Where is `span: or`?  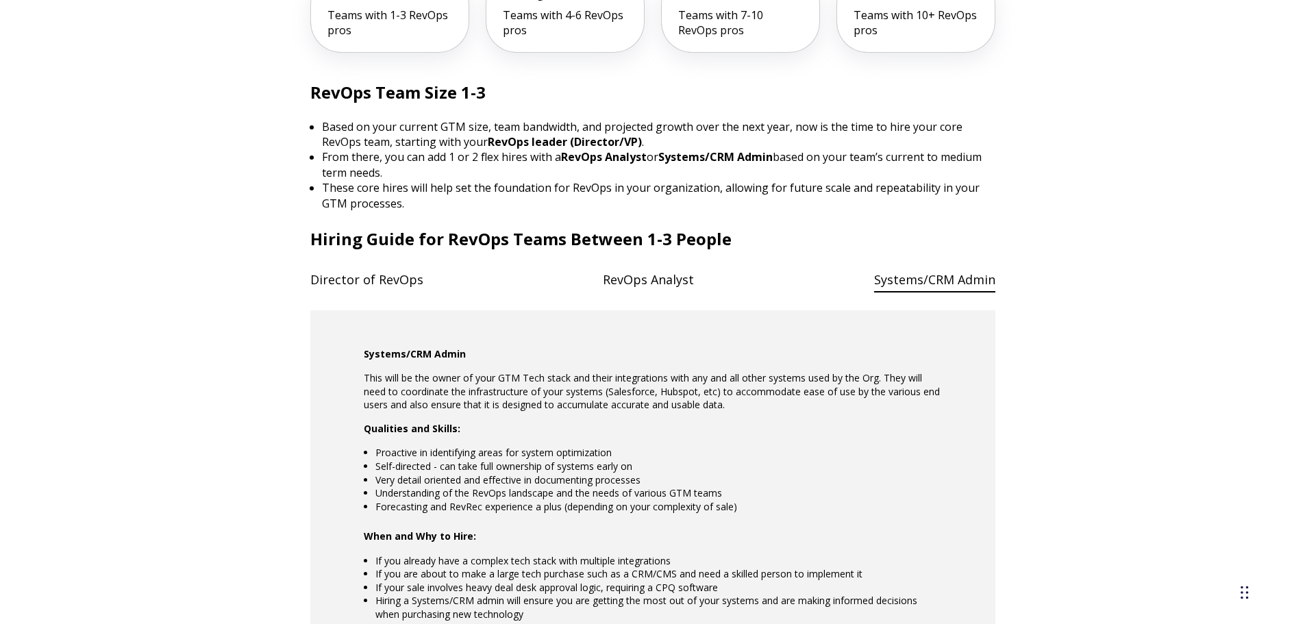
span: or is located at coordinates (652, 157).